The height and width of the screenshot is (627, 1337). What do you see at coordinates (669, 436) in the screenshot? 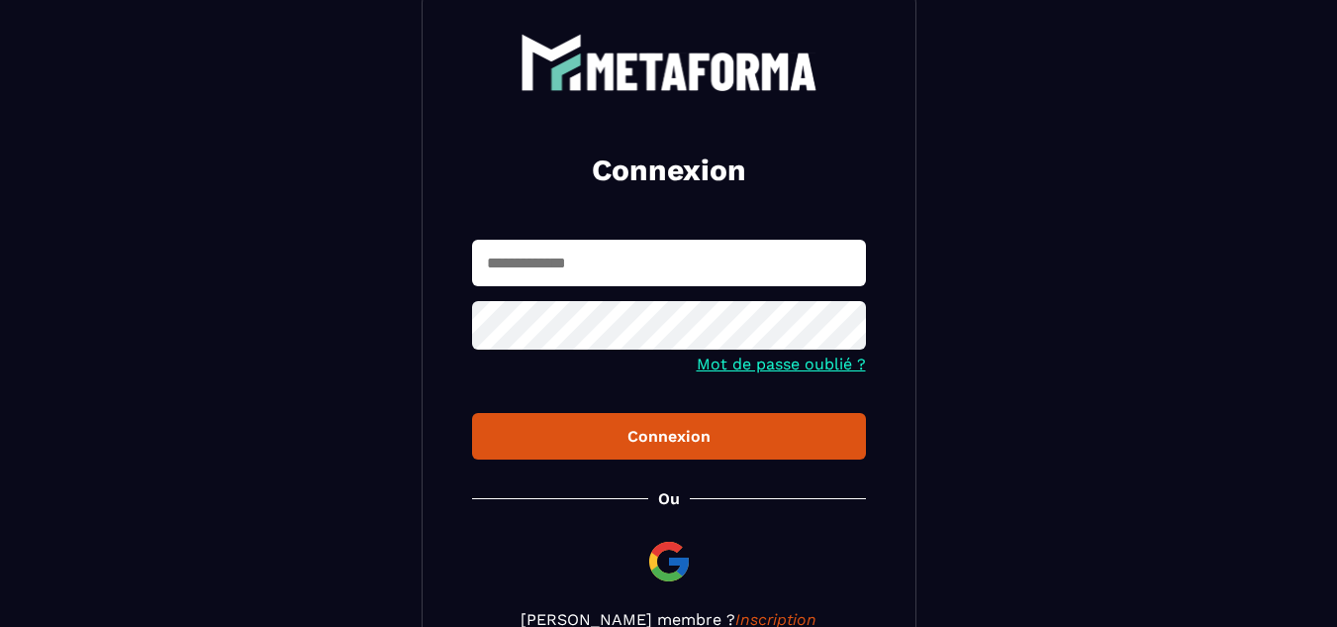
I see `button: Connexion` at bounding box center [669, 436].